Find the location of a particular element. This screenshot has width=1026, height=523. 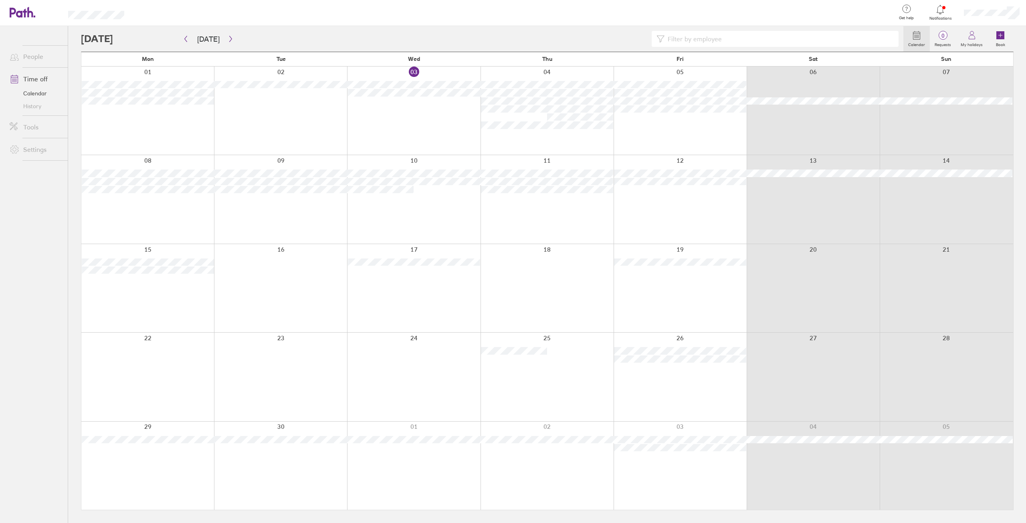

span: Fri is located at coordinates (680, 59).